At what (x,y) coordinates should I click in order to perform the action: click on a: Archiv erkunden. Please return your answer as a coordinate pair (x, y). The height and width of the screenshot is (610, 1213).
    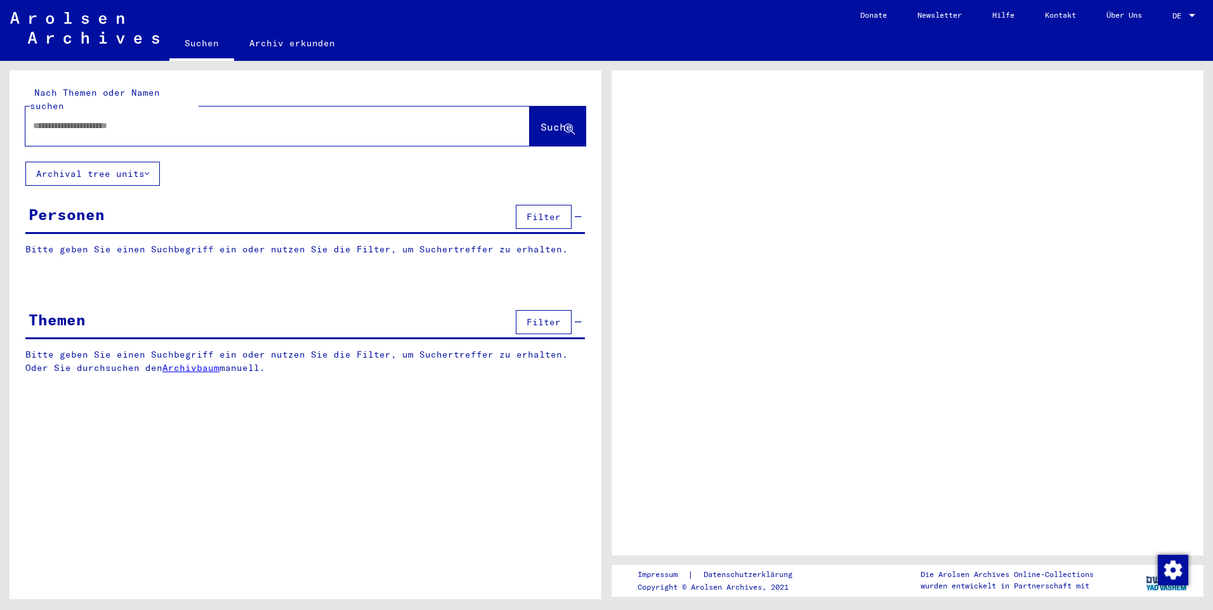
    Looking at the image, I should click on (292, 43).